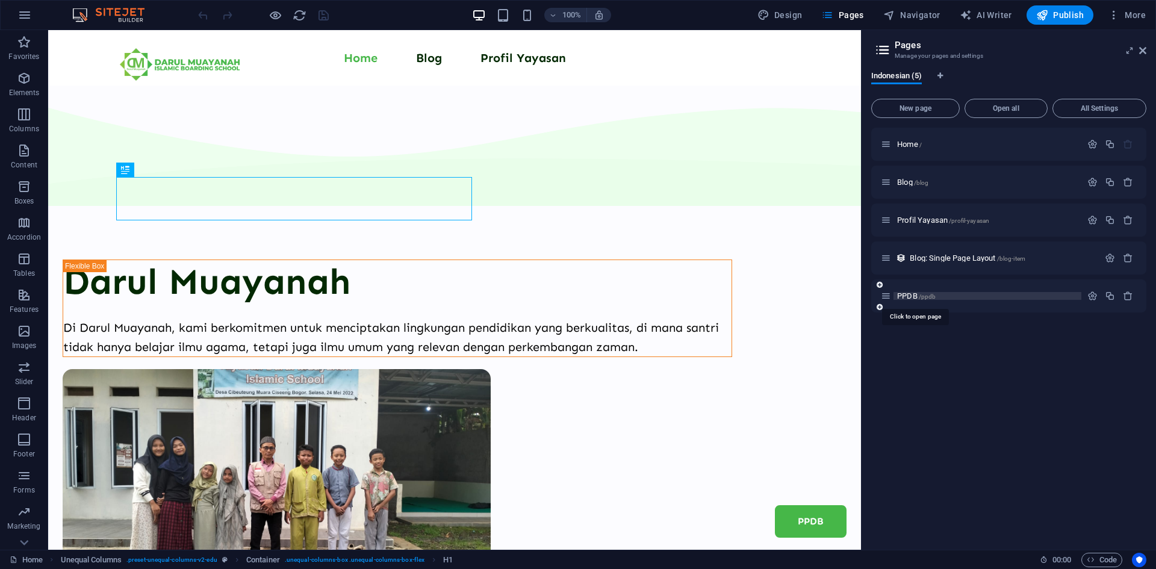  I want to click on h3: Manage your pages and settings, so click(1009, 56).